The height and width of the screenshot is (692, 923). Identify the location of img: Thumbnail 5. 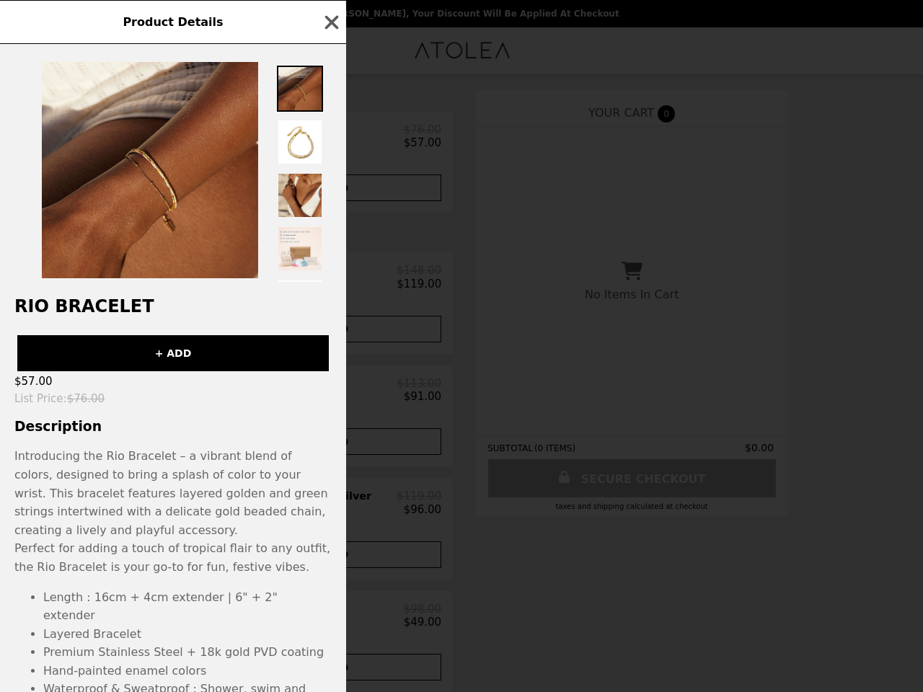
(300, 302).